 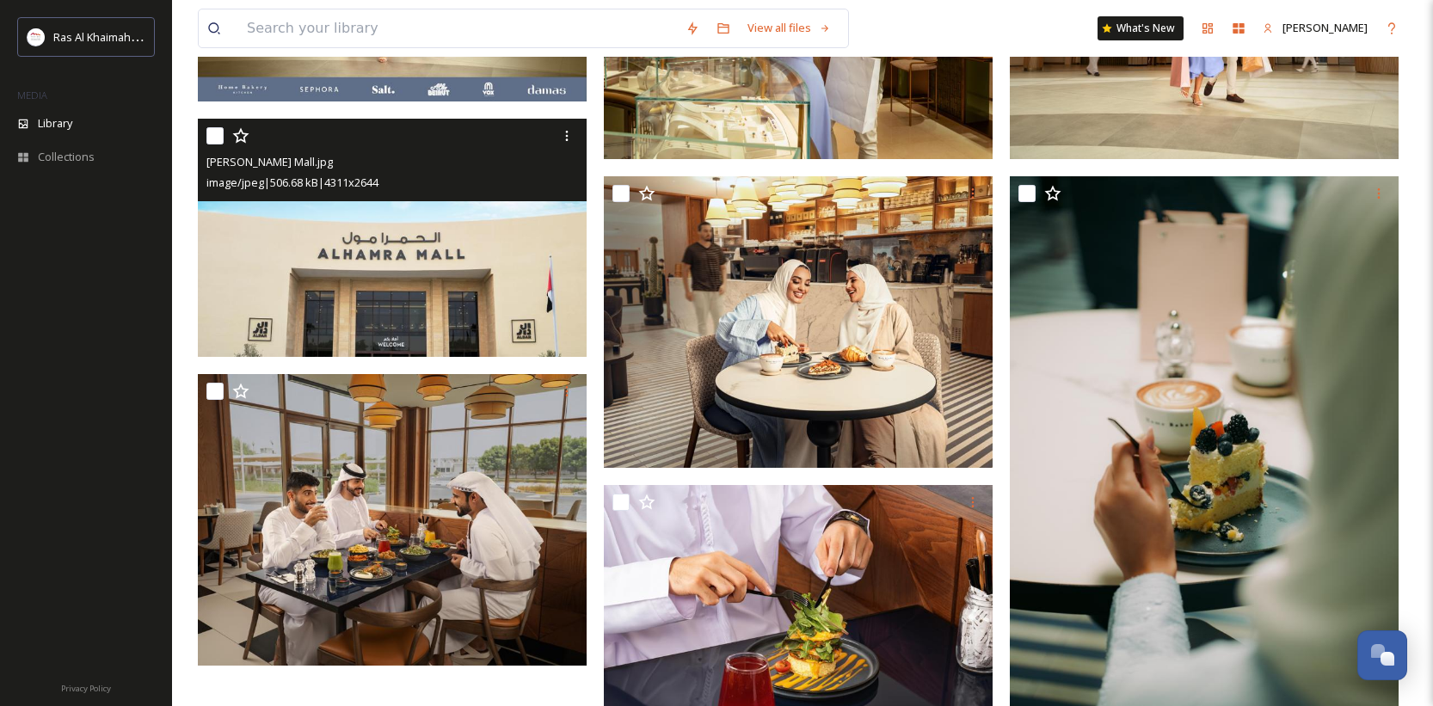 I want to click on a: Privacy Policy, so click(x=86, y=687).